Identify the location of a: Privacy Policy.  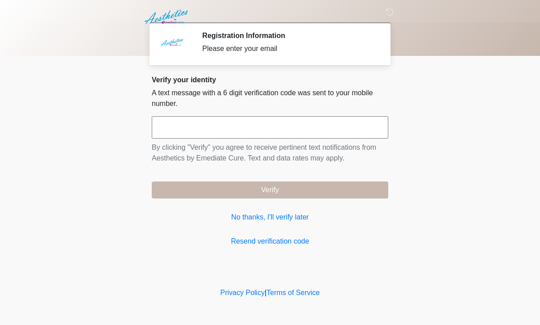
(243, 292).